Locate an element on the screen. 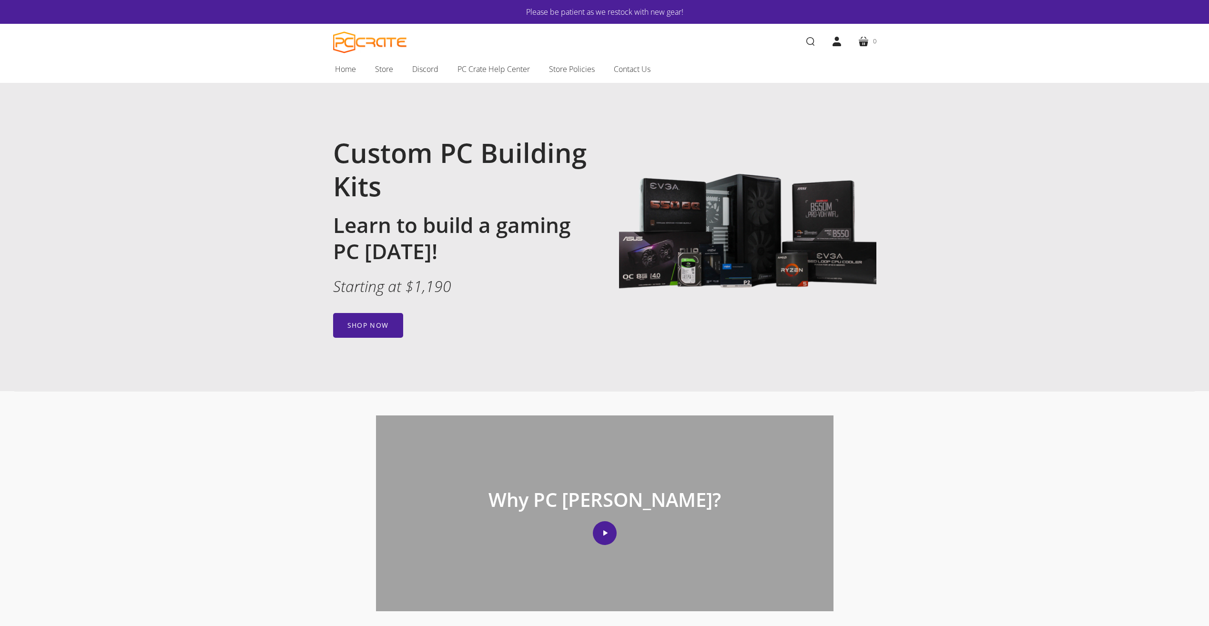 This screenshot has height=626, width=1209. span: PC Crate Help Center is located at coordinates (494, 69).